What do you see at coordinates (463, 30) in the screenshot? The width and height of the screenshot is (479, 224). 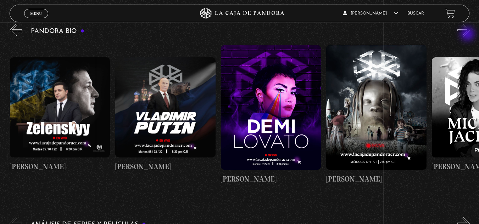 I see `button: Next` at bounding box center [463, 30].